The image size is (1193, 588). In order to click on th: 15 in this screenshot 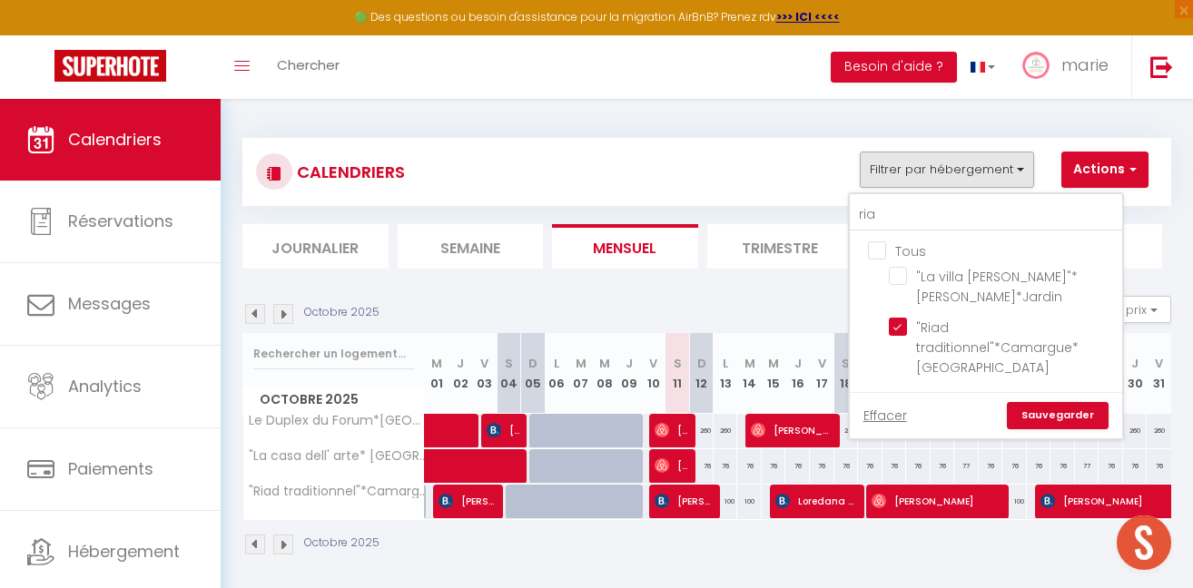, I will do `click(773, 373)`.